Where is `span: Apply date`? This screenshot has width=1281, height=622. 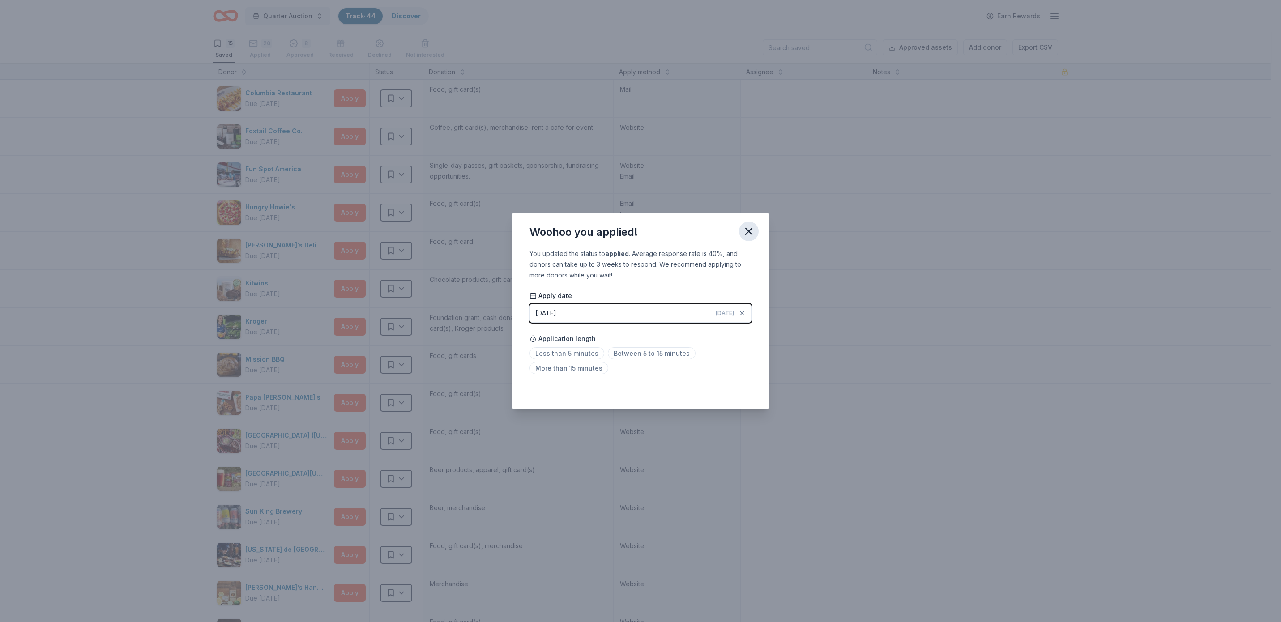
span: Apply date is located at coordinates (551, 296).